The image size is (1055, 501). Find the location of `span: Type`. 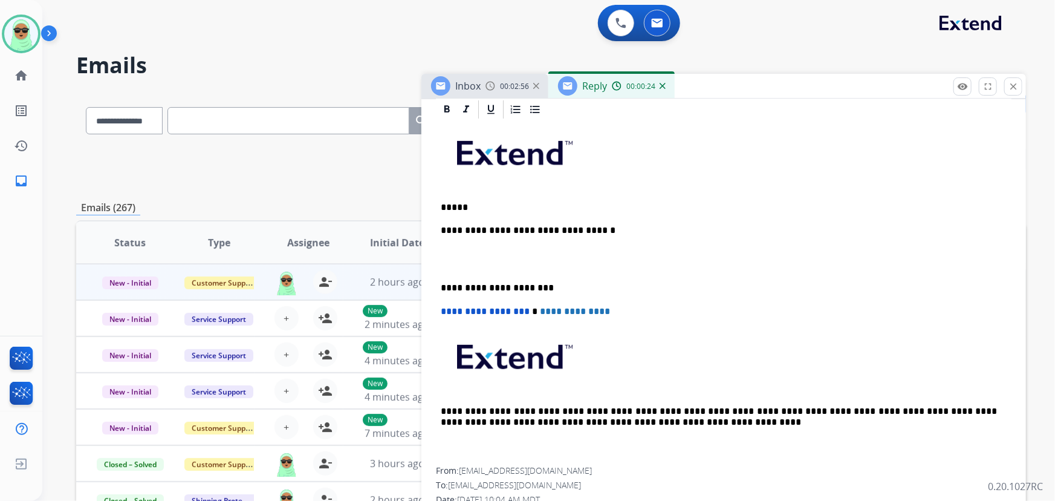

span: Type is located at coordinates (219, 243).